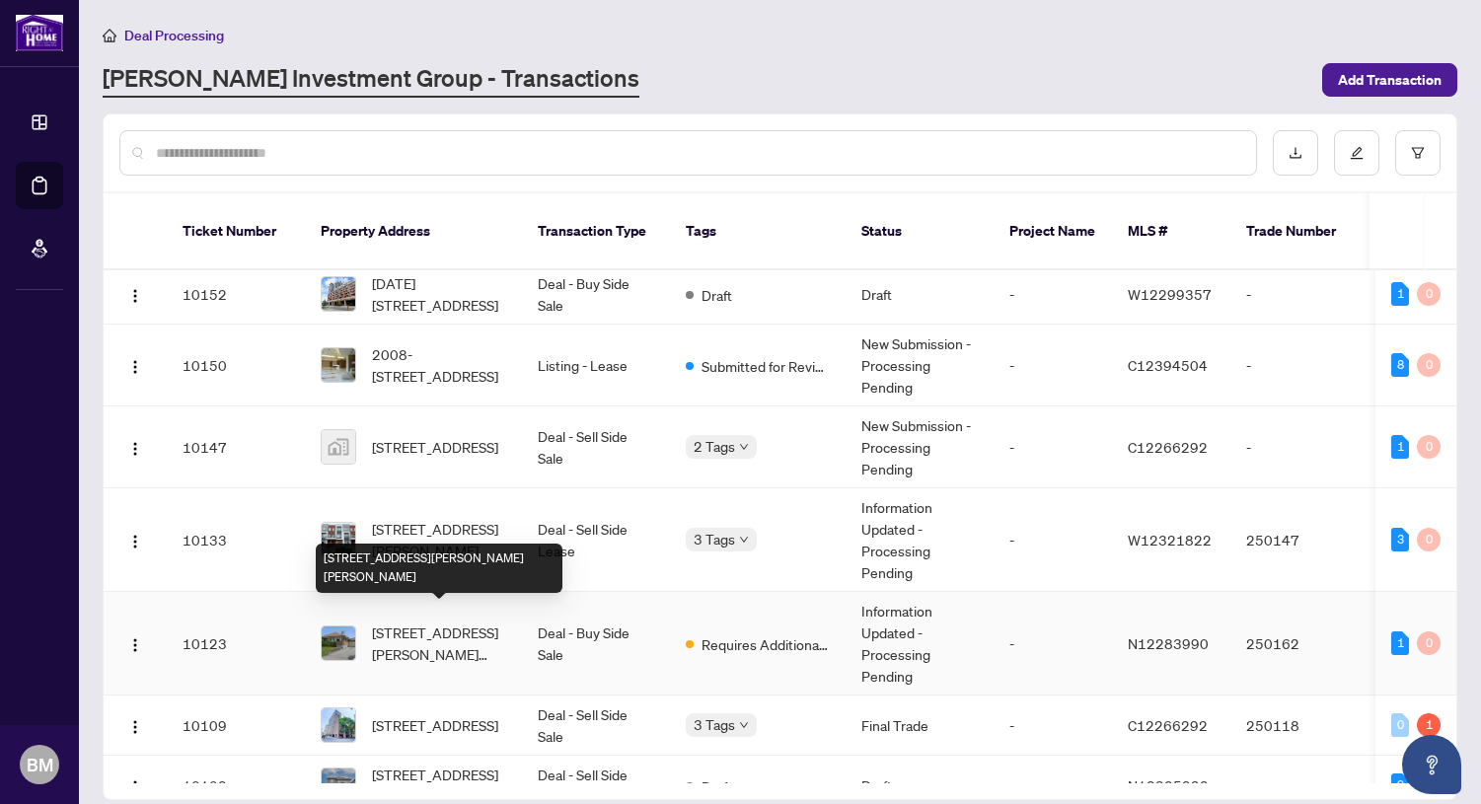 Image resolution: width=1481 pixels, height=804 pixels. What do you see at coordinates (919, 232) in the screenshot?
I see `th: Status` at bounding box center [919, 232].